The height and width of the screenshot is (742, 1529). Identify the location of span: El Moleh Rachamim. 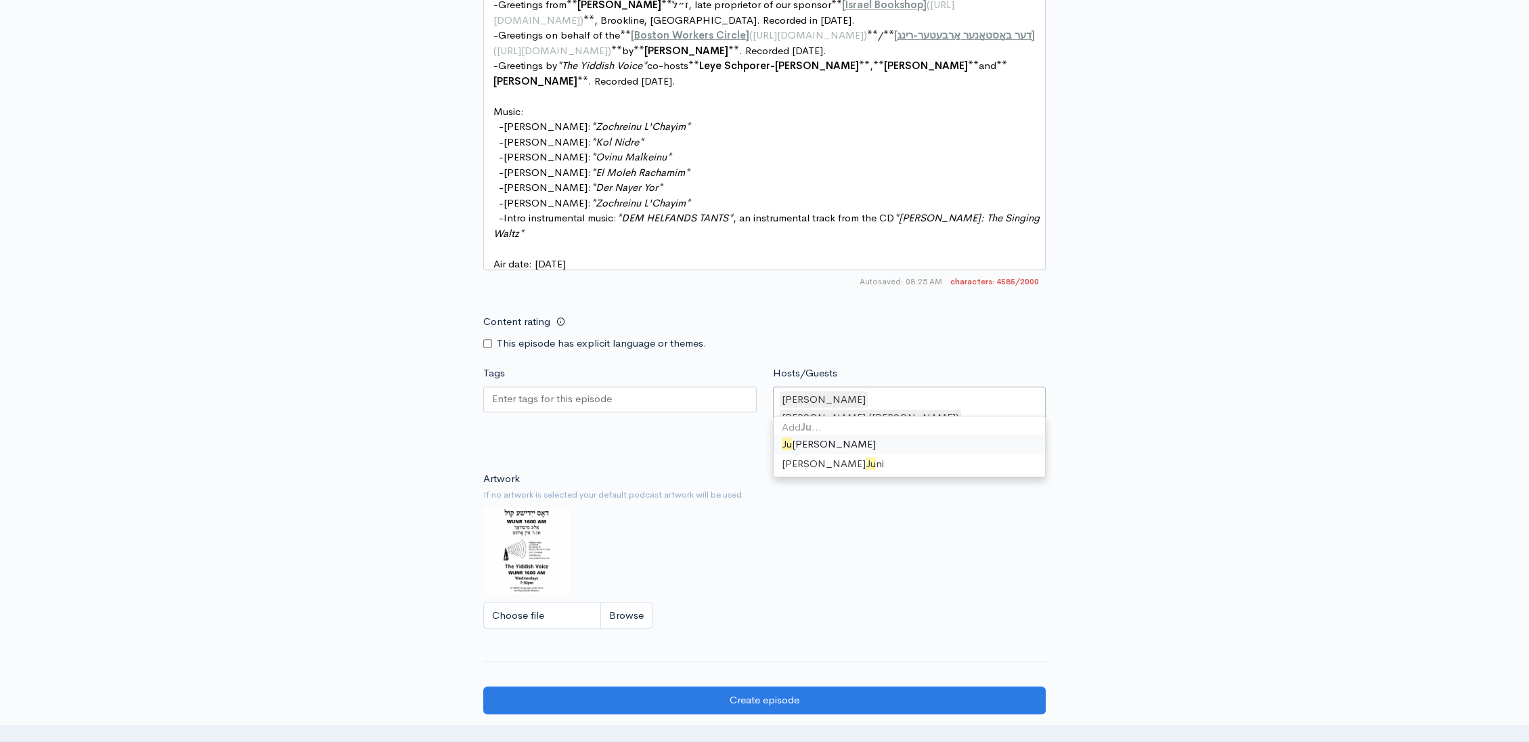
(640, 172).